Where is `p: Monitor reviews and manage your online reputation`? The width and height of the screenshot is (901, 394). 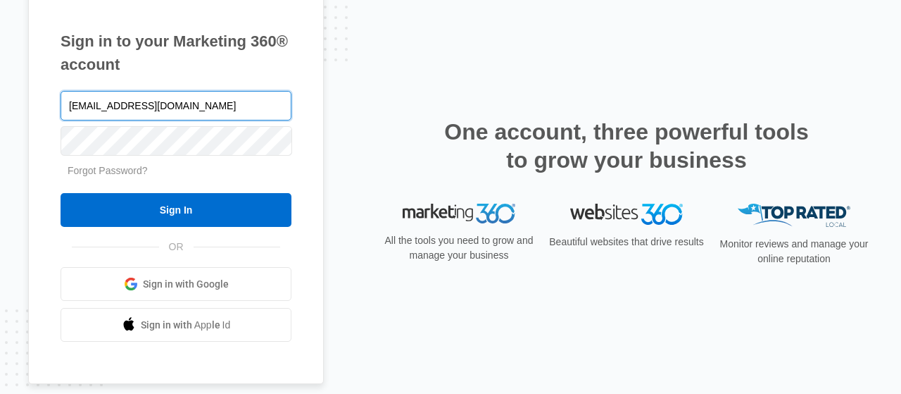
p: Monitor reviews and manage your online reputation is located at coordinates (794, 251).